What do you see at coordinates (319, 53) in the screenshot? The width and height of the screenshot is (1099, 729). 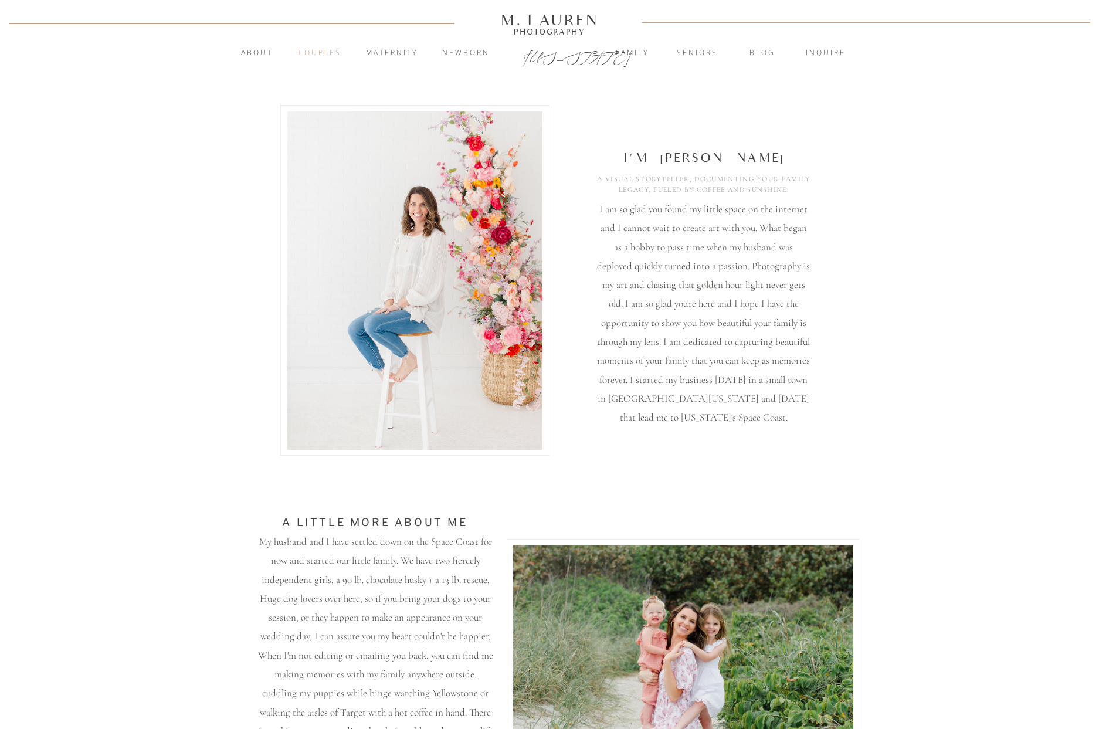 I see `nav: Couples` at bounding box center [319, 53].